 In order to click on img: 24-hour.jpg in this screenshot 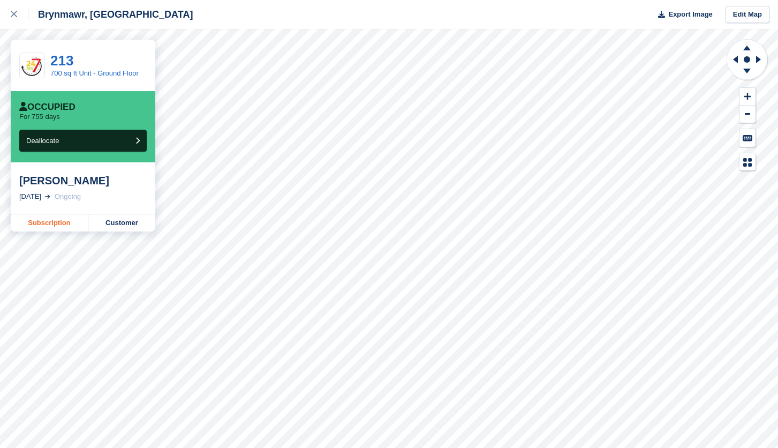, I will do `click(32, 65)`.